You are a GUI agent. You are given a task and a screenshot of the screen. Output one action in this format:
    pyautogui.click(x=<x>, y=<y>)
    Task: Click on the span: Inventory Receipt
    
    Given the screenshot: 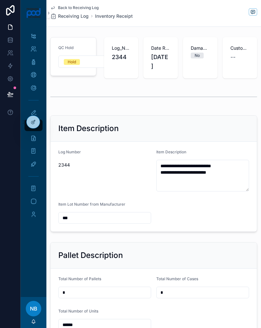 What is the action you would take?
    pyautogui.click(x=114, y=16)
    